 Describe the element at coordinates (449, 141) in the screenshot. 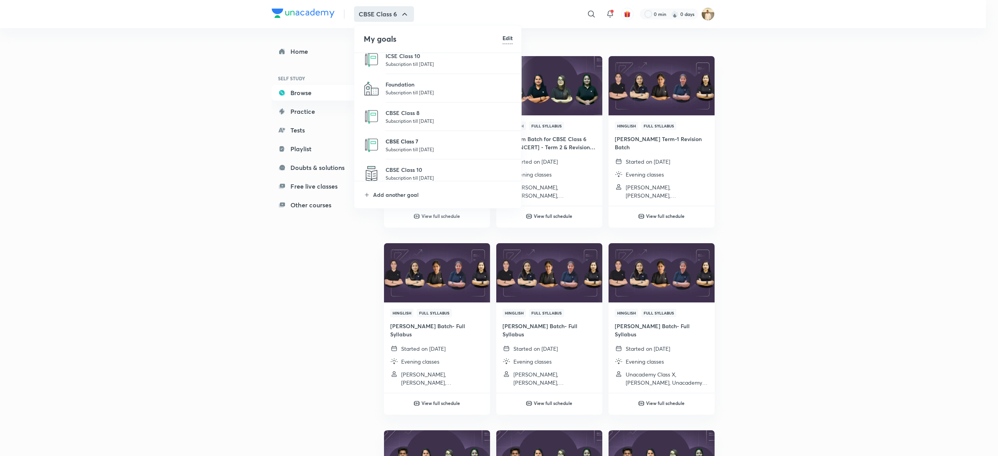

I see `p: CBSE Class 7` at that location.